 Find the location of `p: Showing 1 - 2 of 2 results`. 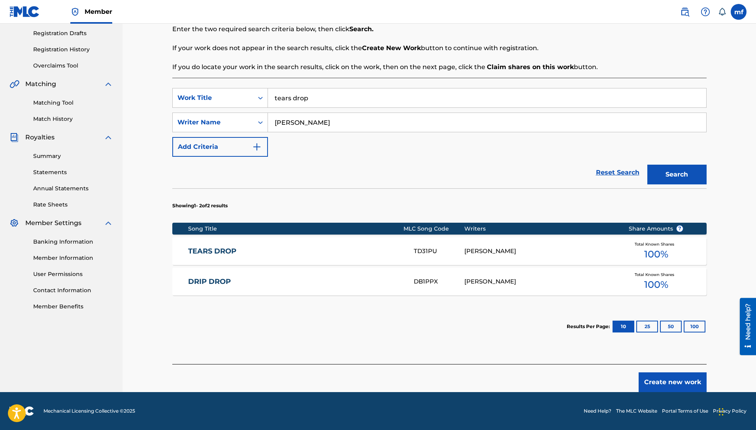

p: Showing 1 - 2 of 2 results is located at coordinates (200, 206).